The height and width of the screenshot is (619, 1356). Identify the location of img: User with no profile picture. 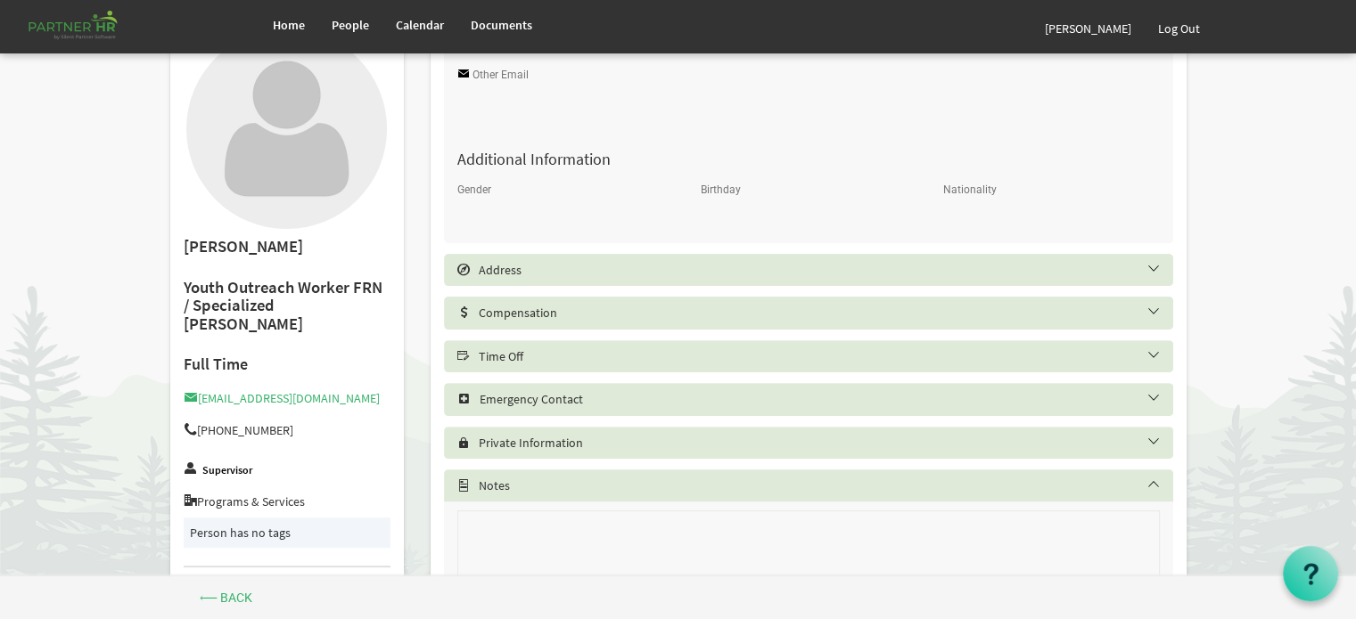
(286, 128).